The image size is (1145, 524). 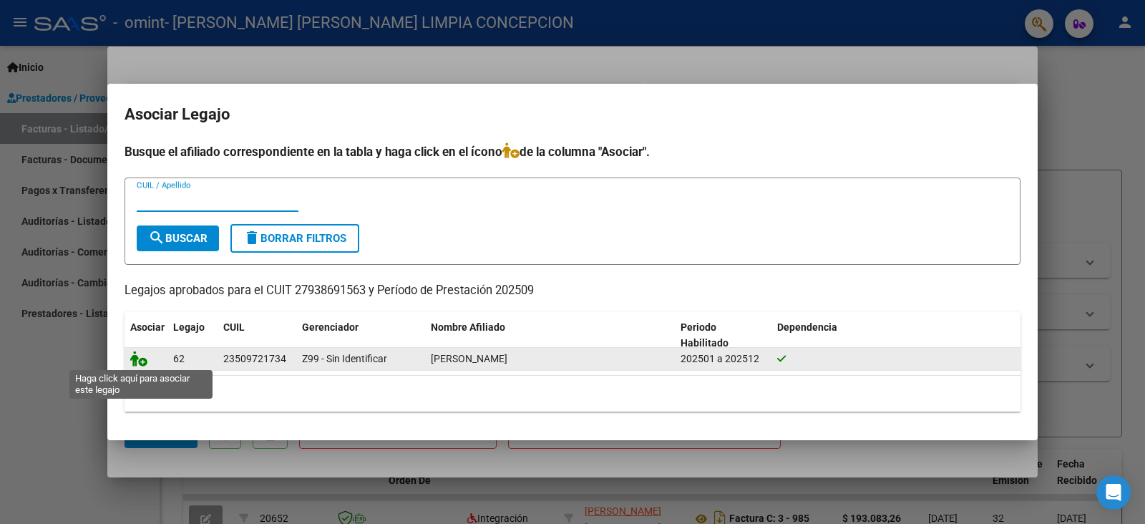 I want to click on datatable-header-cell: Nombre Afiliado, so click(x=550, y=336).